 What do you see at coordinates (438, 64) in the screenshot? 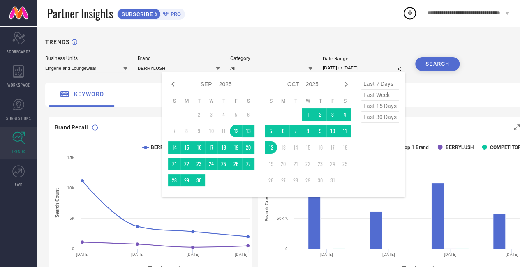
I see `button: SEARCH` at bounding box center [438, 64].